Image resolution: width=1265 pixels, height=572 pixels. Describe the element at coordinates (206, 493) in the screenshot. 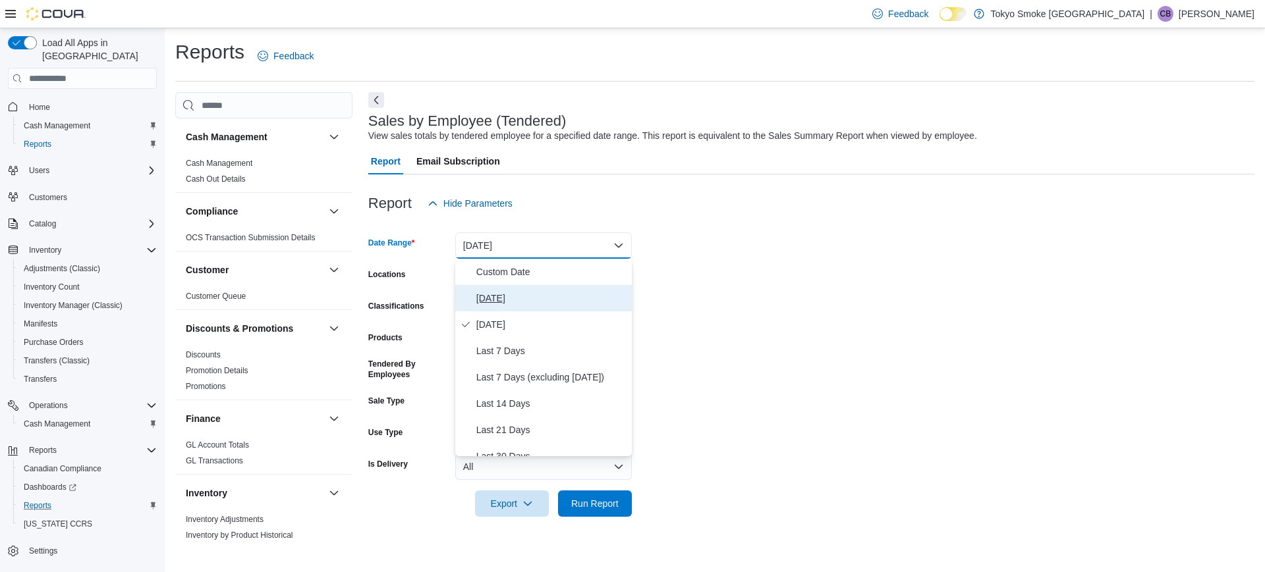

I see `h3: Inventory` at that location.